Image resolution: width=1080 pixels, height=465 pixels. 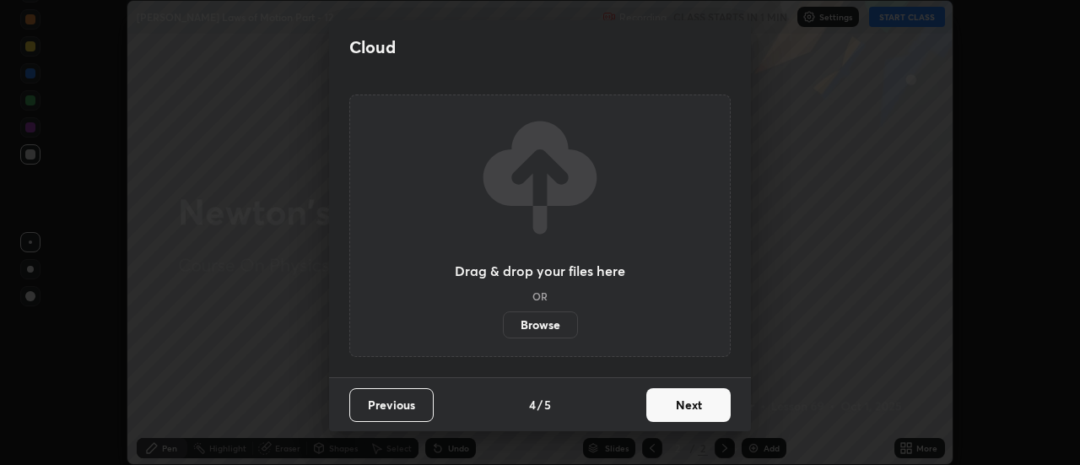 I want to click on button: Next, so click(x=688, y=405).